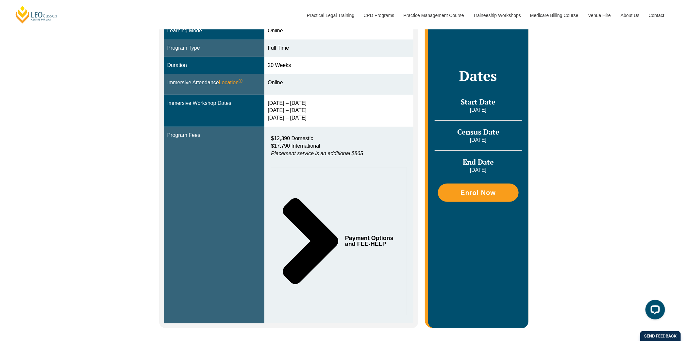  What do you see at coordinates (214, 135) in the screenshot?
I see `div: Program Fees` at bounding box center [214, 135].